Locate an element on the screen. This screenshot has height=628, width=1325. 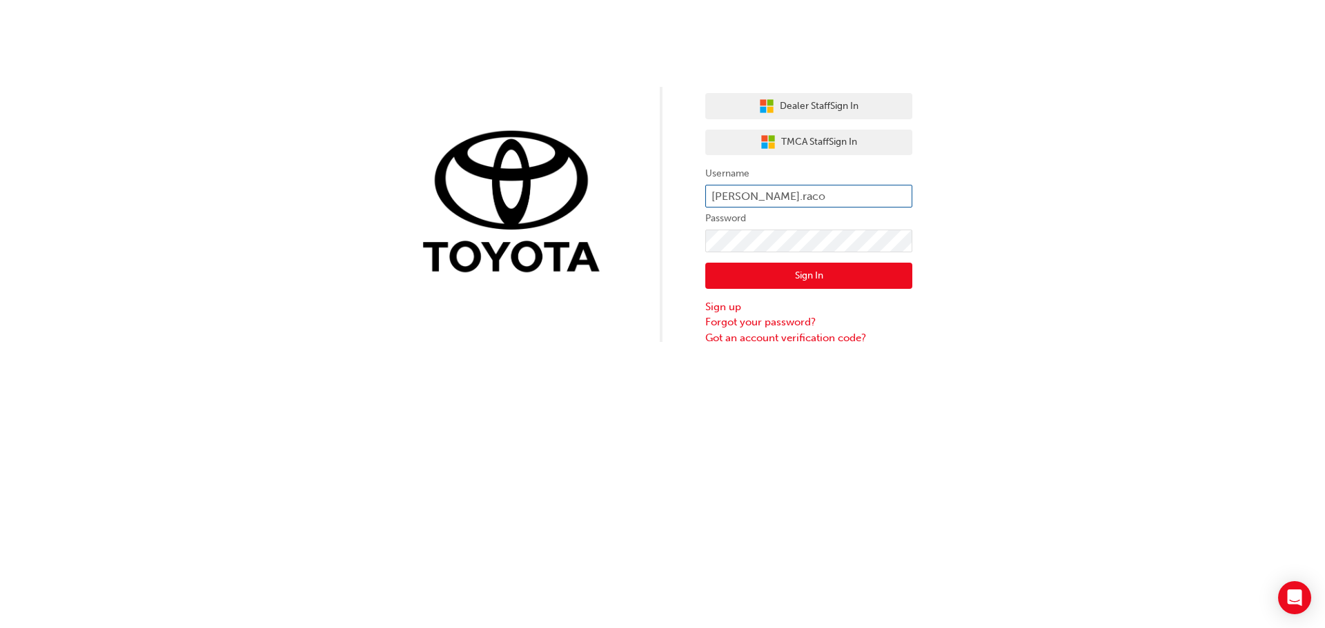
span: Dealer Staff Sign In is located at coordinates (819, 106).